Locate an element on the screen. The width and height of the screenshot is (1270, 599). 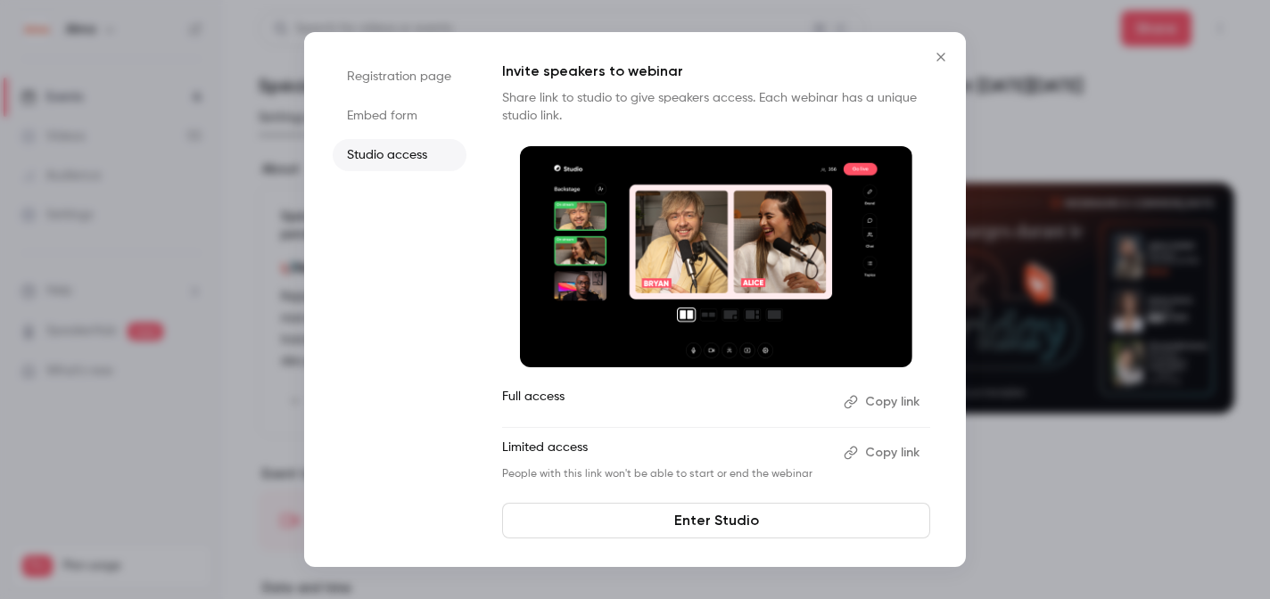
a: Enter Studio is located at coordinates (716, 521).